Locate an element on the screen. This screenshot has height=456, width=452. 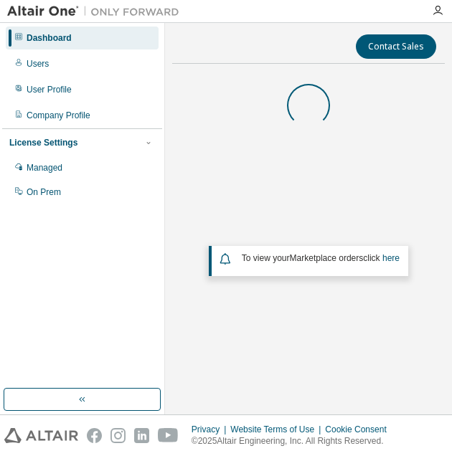
div: Company Profile is located at coordinates (58, 115).